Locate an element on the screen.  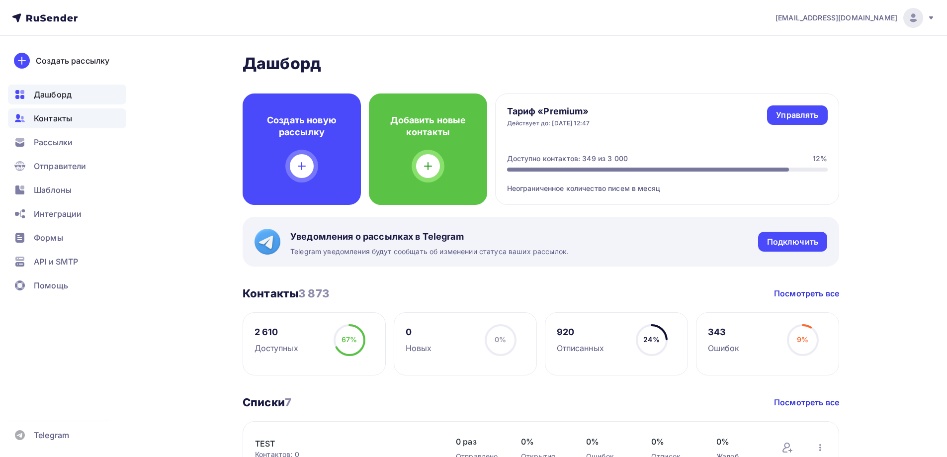
div: Управлять is located at coordinates (797, 115).